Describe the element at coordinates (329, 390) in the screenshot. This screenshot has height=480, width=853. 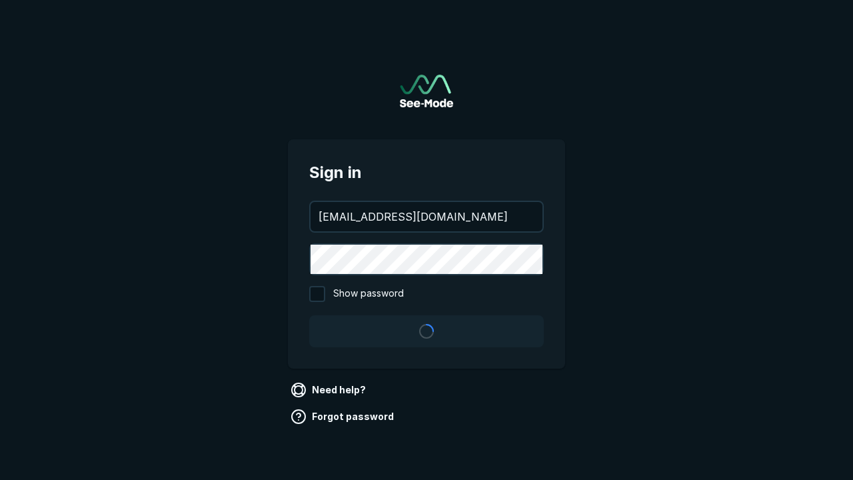
I see `a: Need help?` at that location.